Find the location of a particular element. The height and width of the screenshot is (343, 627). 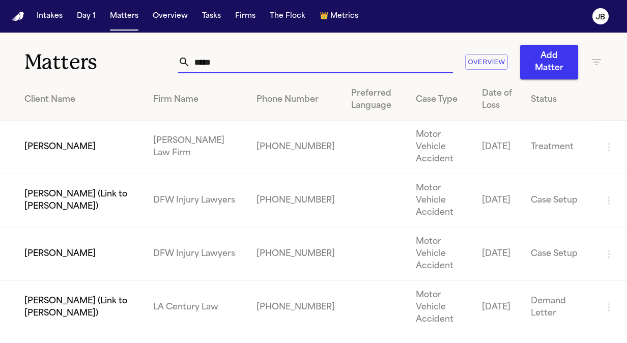

button: Firms is located at coordinates (245, 16).